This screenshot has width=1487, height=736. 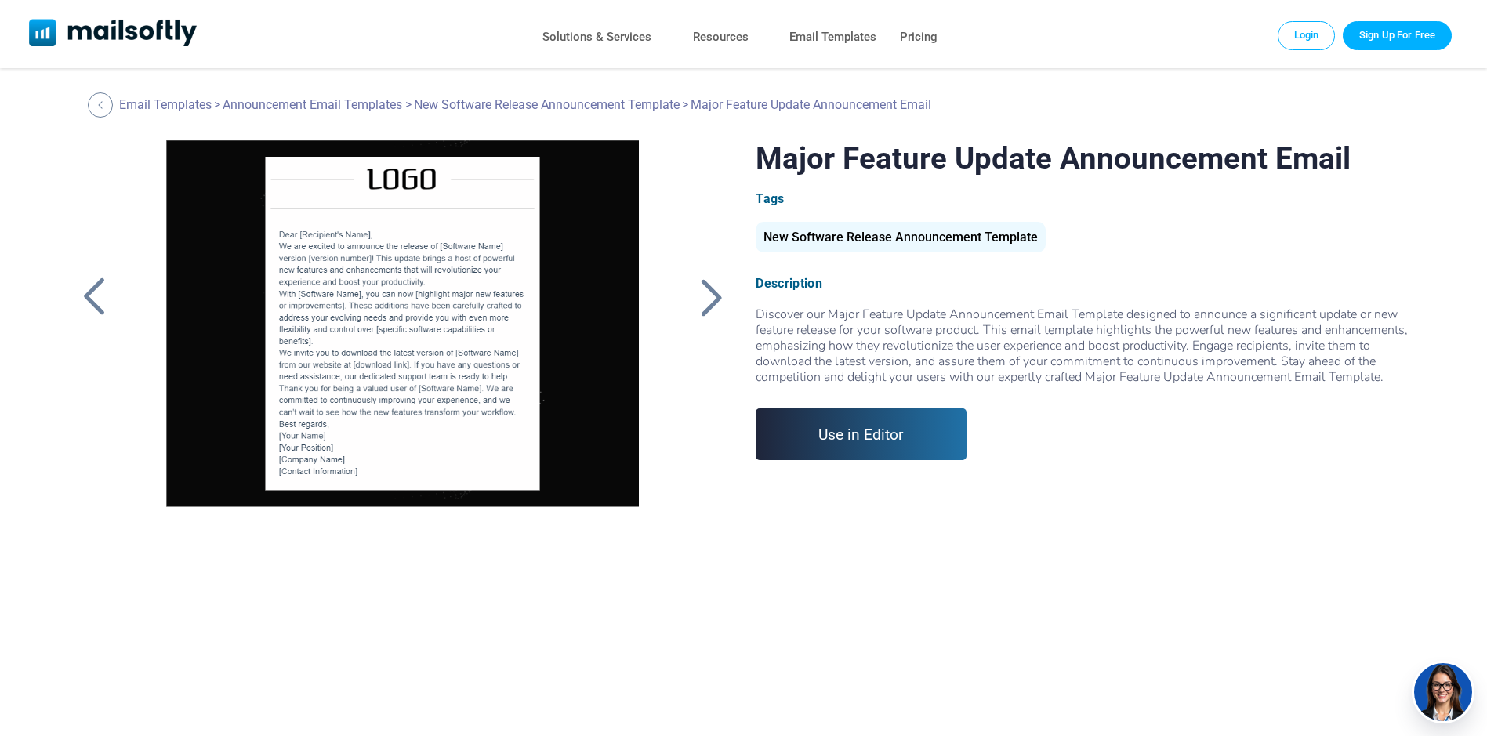 I want to click on a: Major Feature Update Announcement Email, so click(x=403, y=336).